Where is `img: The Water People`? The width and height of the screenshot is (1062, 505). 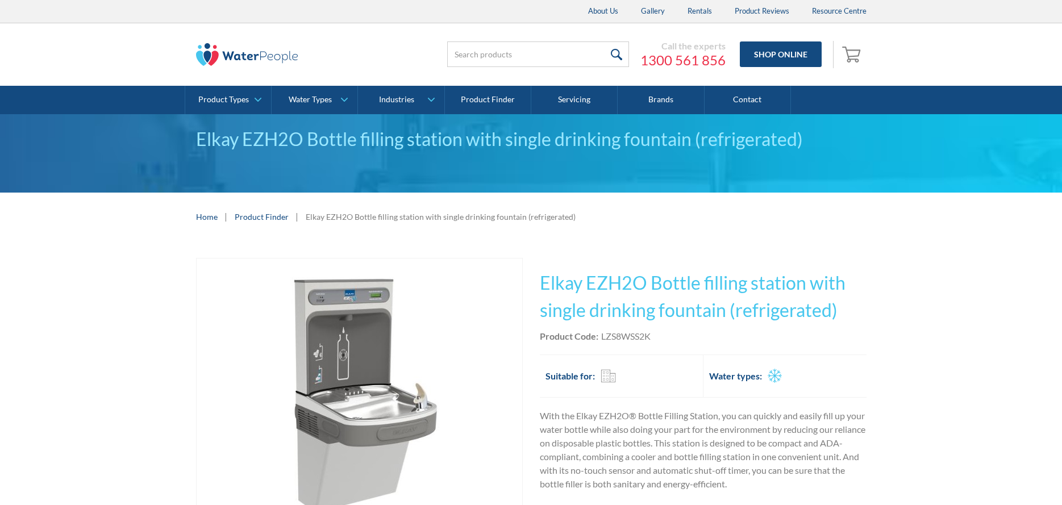 img: The Water People is located at coordinates (247, 55).